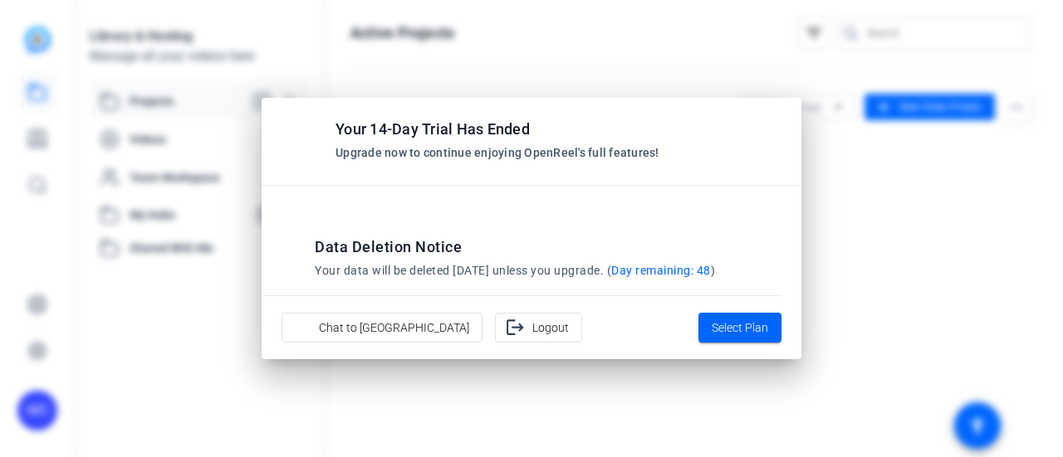  Describe the element at coordinates (538, 328) in the screenshot. I see `button: Logout` at that location.